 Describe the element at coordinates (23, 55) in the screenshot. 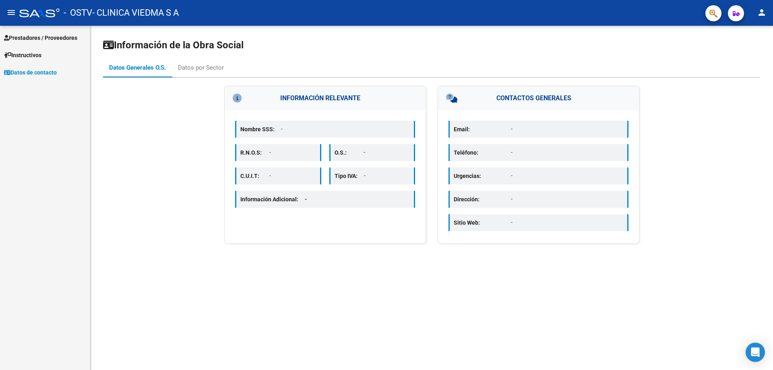

I see `span: Instructivos` at that location.